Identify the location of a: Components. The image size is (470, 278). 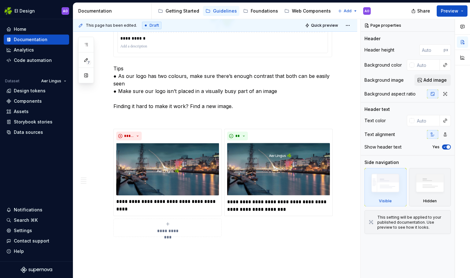
(36, 101).